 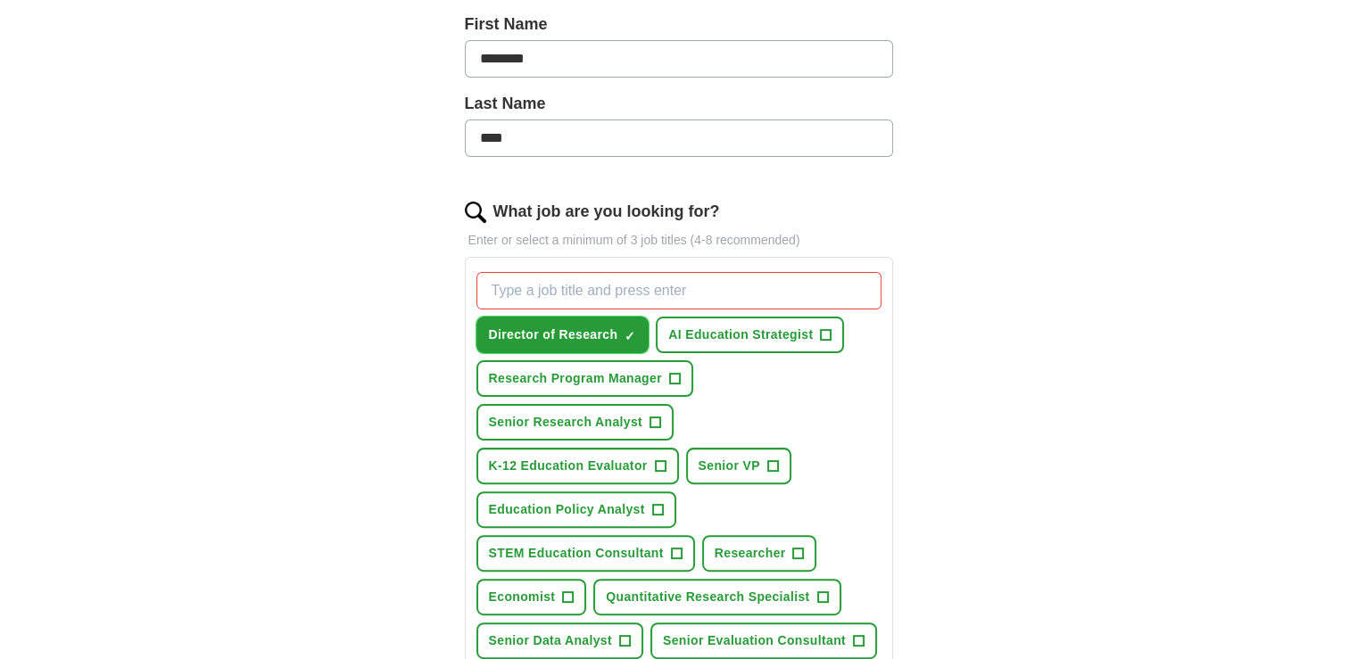 What do you see at coordinates (749, 334) in the screenshot?
I see `button: AI Education Strategist` at bounding box center [749, 334].